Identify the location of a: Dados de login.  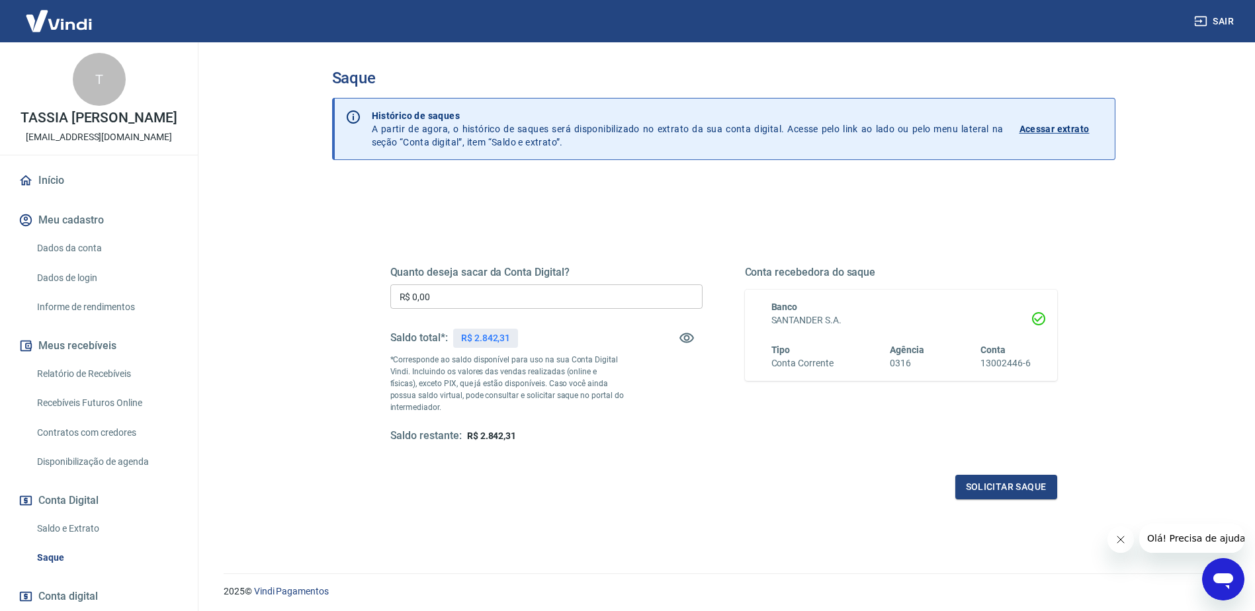
(107, 278).